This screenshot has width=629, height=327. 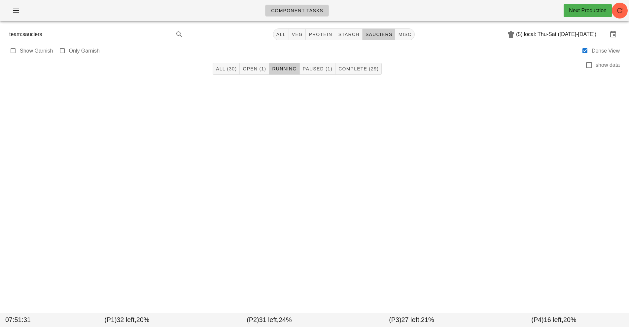 What do you see at coordinates (298, 34) in the screenshot?
I see `button: veg` at bounding box center [298, 34].